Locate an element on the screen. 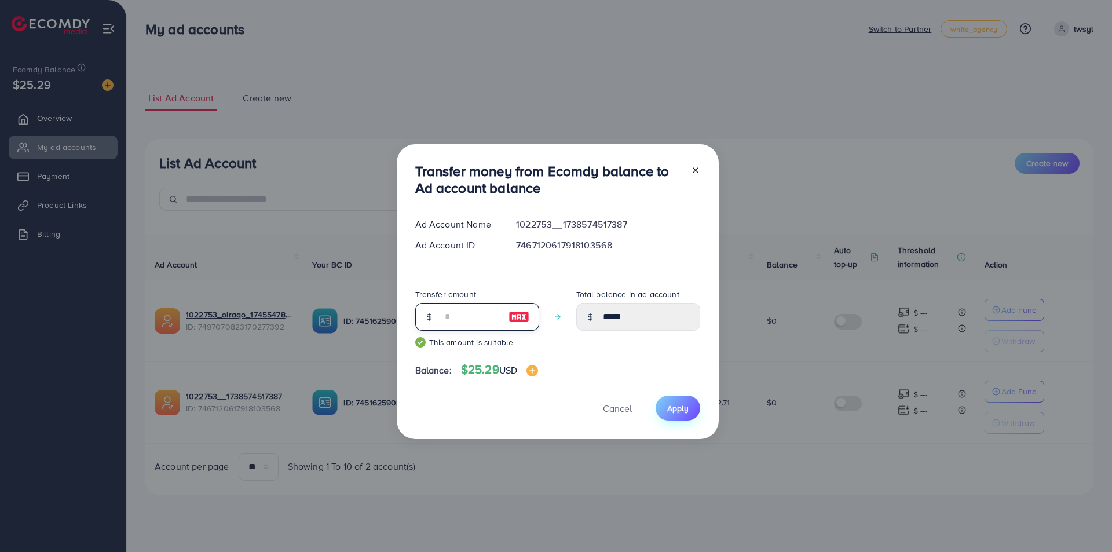 This screenshot has height=552, width=1112. div: Ad Account Name is located at coordinates (456, 224).